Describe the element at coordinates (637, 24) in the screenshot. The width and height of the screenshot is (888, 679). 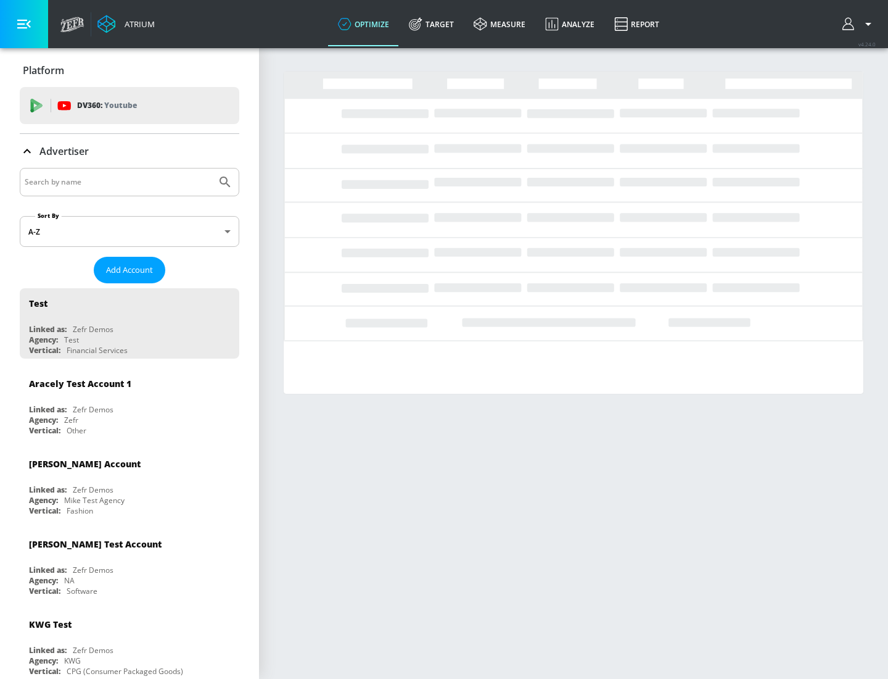
I see `a: Report` at that location.